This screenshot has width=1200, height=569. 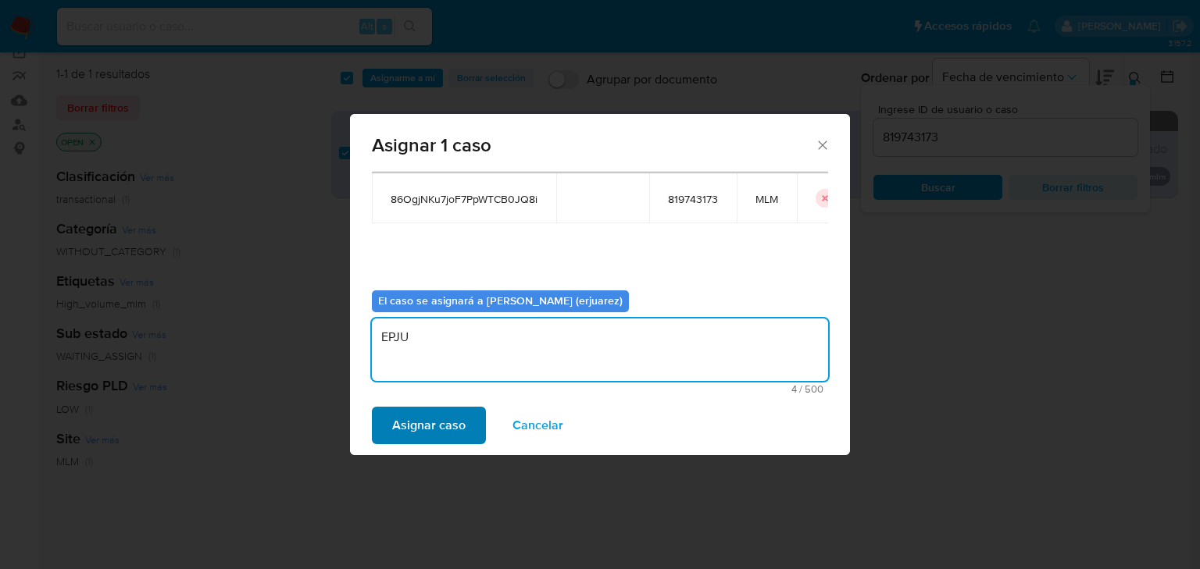 I want to click on span: MLM, so click(x=766, y=199).